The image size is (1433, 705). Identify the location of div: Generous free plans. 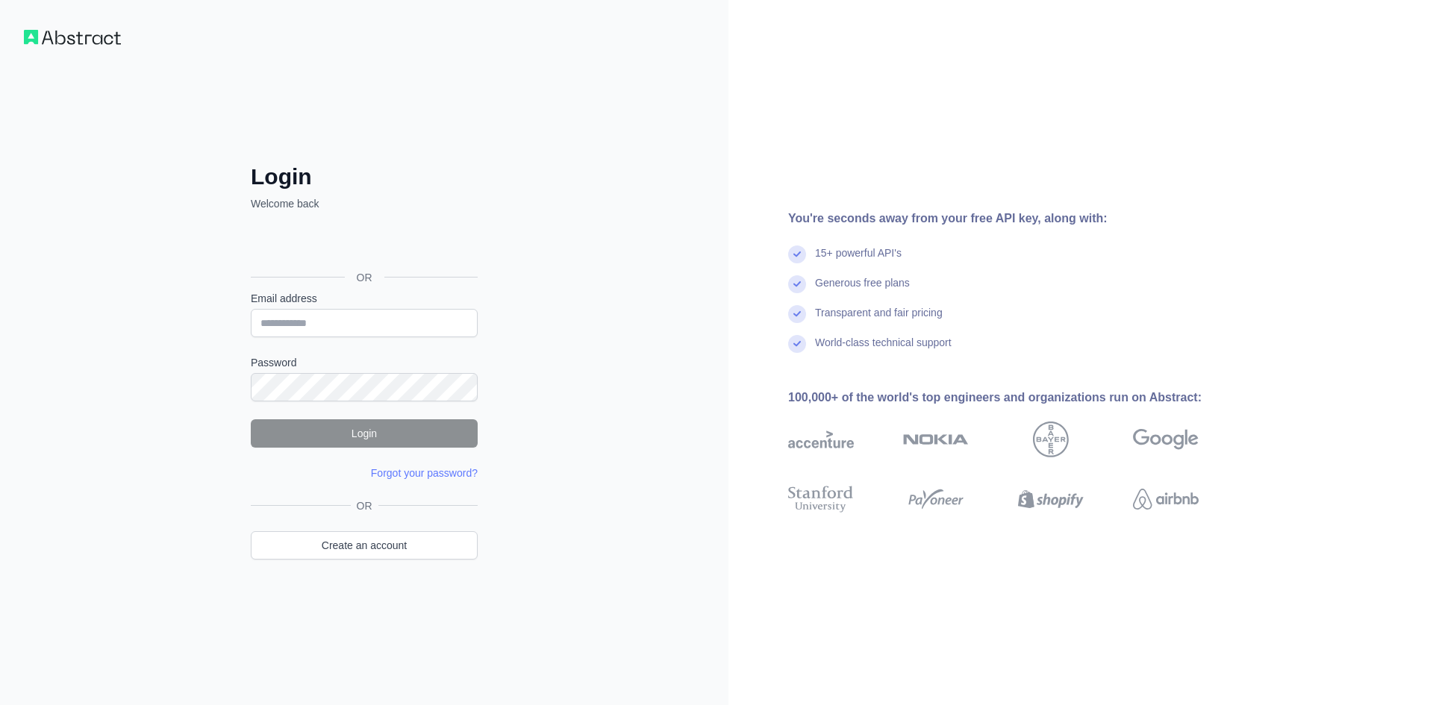
(862, 290).